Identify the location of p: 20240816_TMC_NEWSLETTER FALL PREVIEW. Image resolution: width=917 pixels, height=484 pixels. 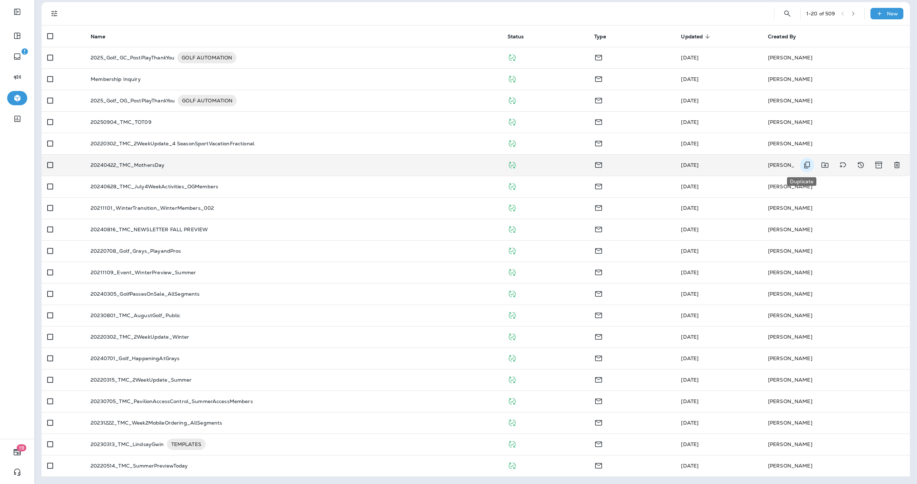
(149, 230).